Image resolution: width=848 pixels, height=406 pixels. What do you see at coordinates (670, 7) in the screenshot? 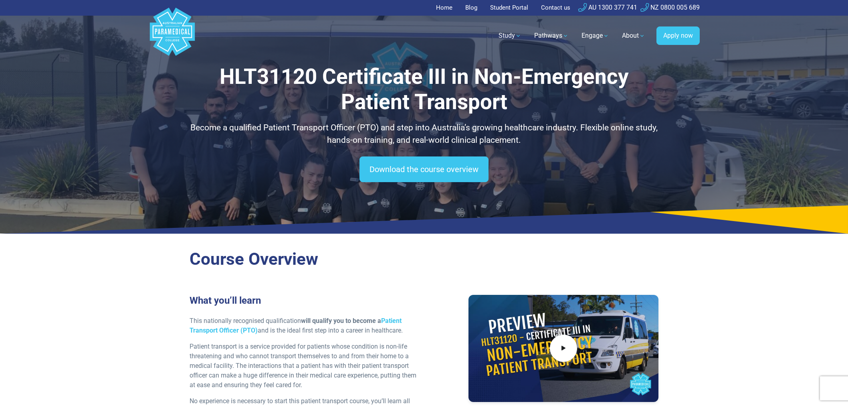
I see `a: NZ 0800 005 689` at bounding box center [670, 7].